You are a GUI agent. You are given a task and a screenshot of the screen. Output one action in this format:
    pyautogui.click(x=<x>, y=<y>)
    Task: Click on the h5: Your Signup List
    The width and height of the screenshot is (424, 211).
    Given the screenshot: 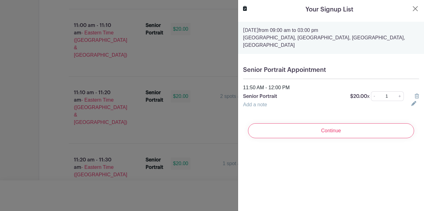 What is the action you would take?
    pyautogui.click(x=329, y=10)
    